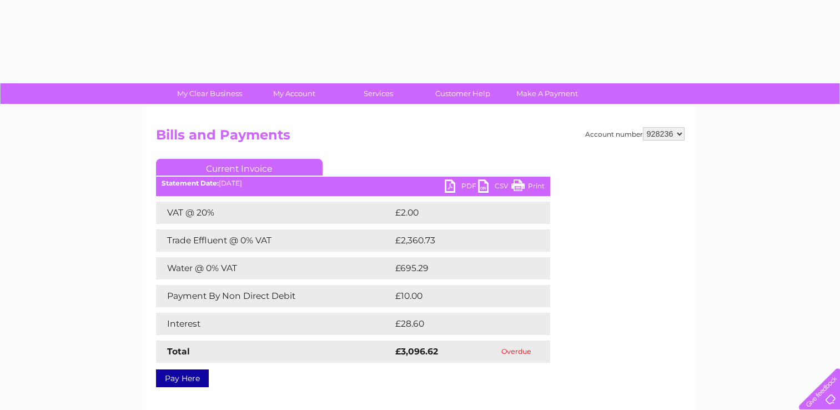 The height and width of the screenshot is (410, 840). I want to click on a: Print, so click(528, 187).